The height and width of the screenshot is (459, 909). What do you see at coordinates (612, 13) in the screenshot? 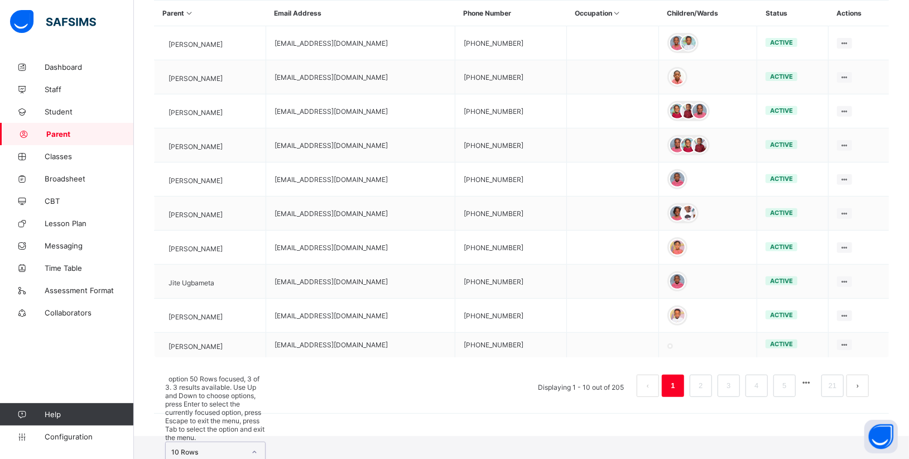
I see `th: Occupation` at bounding box center [612, 13].